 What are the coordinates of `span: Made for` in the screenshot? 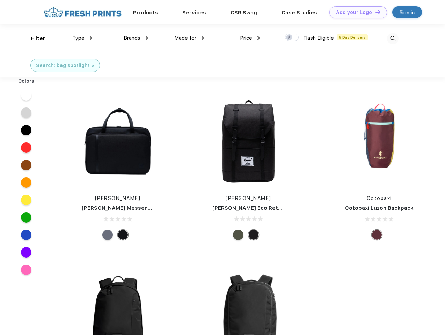 It's located at (185, 38).